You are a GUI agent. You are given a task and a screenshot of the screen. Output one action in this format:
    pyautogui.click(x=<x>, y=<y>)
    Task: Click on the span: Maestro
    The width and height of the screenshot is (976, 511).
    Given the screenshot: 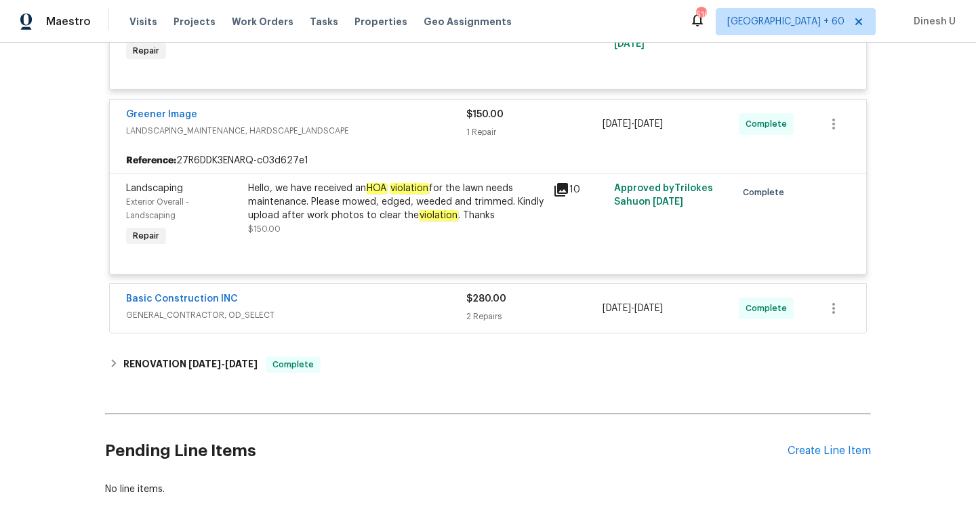 What is the action you would take?
    pyautogui.click(x=68, y=22)
    